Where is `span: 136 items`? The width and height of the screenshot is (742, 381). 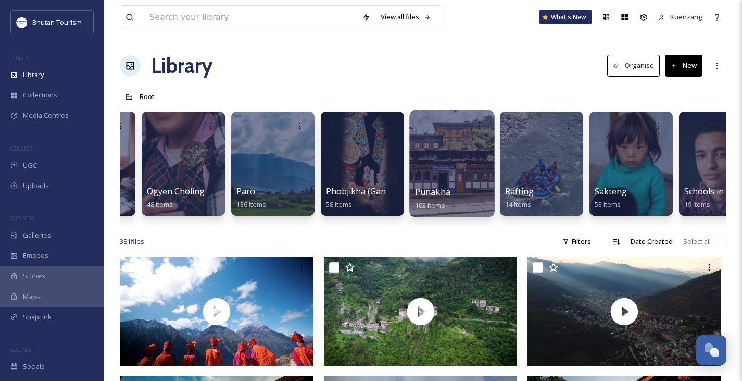 span: 136 items is located at coordinates (251, 204).